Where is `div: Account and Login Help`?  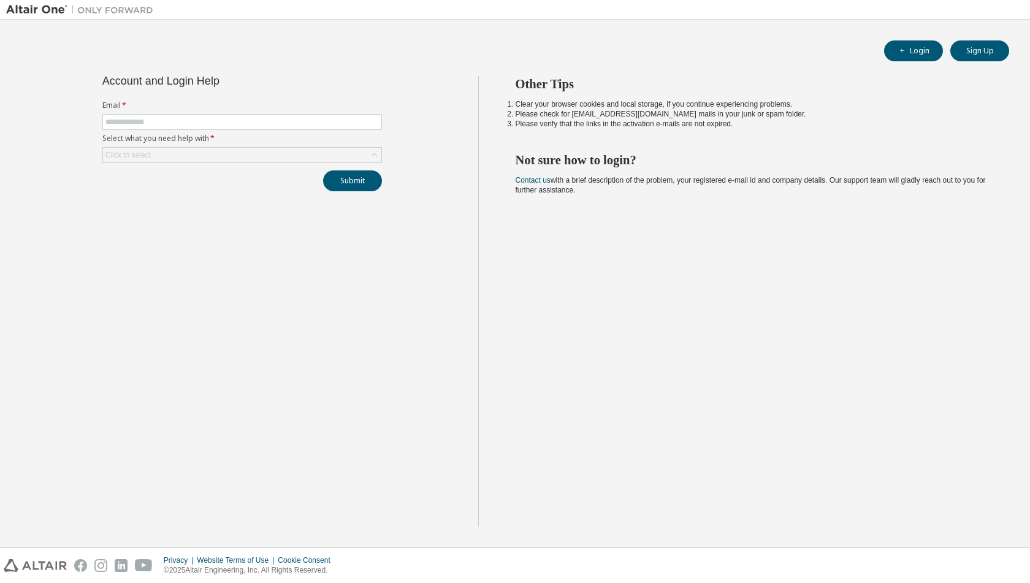
div: Account and Login Help is located at coordinates (214, 81).